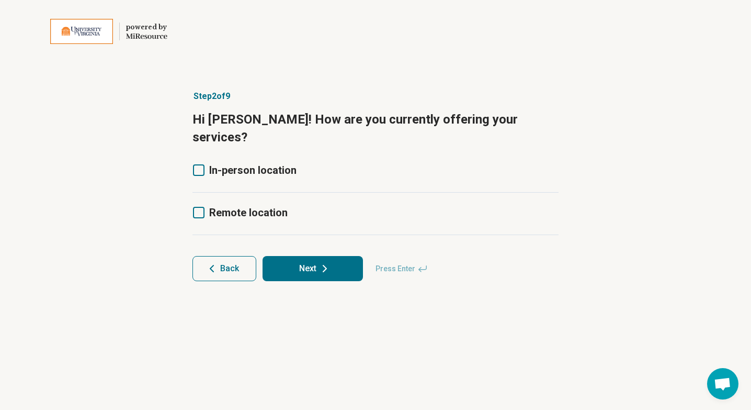 The width and height of the screenshot is (751, 410). I want to click on a: University of Virginiapowered by, so click(92, 31).